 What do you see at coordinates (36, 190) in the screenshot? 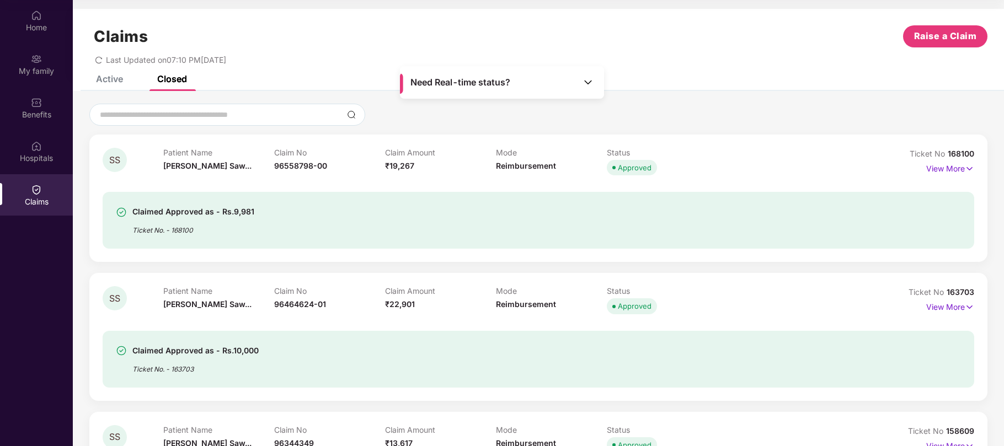
I see `img: svg+xml;base64,PHN2ZyBpZD0iQ2xhaW0iIHhtbG5zPSJodHRwOi8vd3d3LnczLm9yZy8yMDAwL3N2ZyIgd2lkdGg9IjIwIi...` at bounding box center [36, 190].